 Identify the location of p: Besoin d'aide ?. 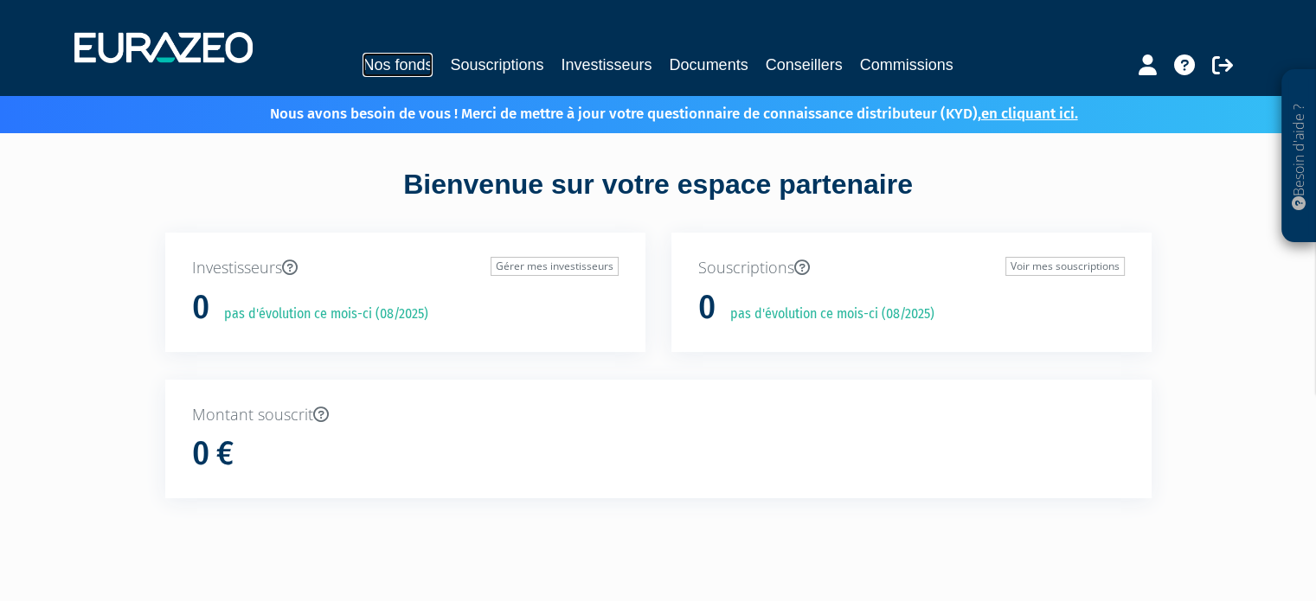
(1299, 157).